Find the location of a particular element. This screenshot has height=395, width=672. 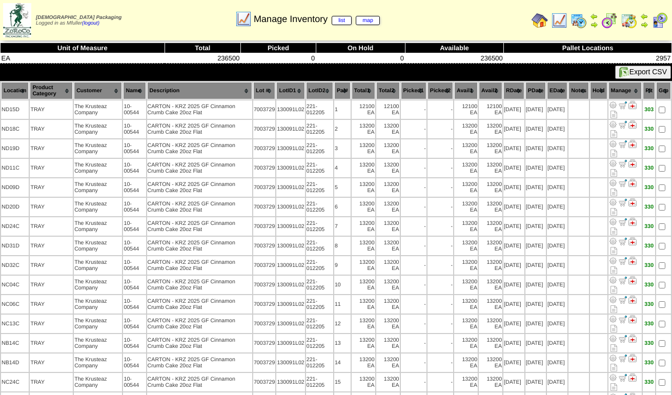

th: Product Category is located at coordinates (51, 91).